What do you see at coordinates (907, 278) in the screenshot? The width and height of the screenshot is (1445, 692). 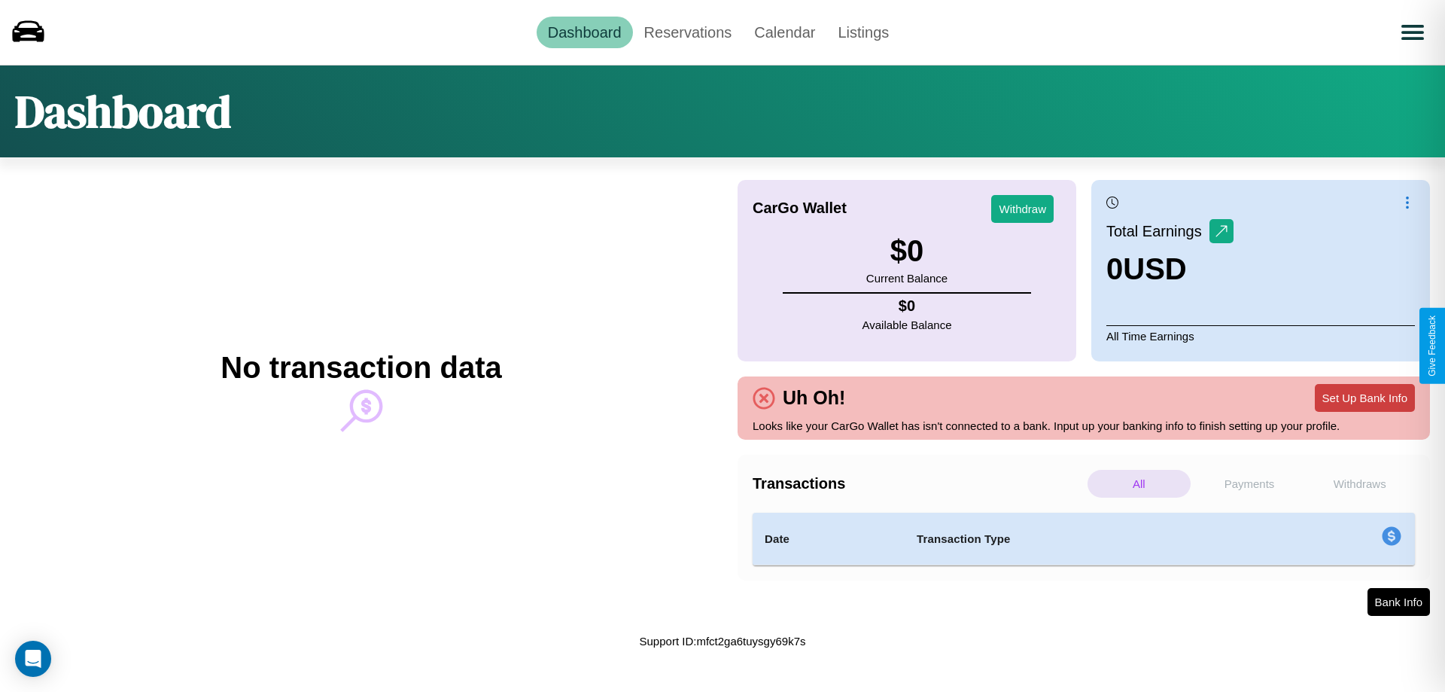 I see `p: Current Balance` at bounding box center [907, 278].